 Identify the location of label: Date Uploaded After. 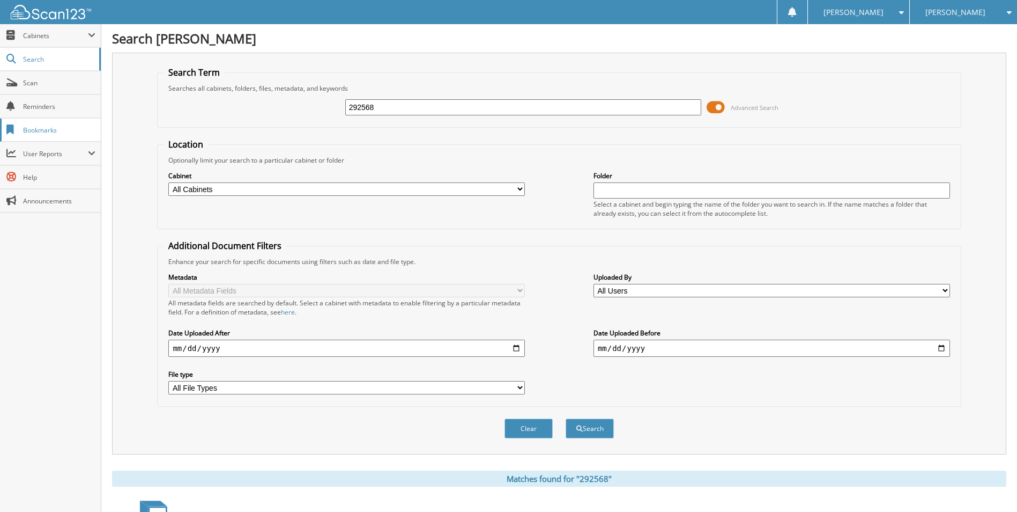
(346, 332).